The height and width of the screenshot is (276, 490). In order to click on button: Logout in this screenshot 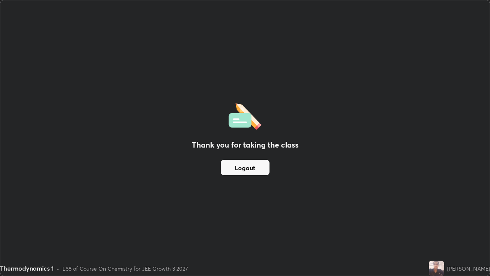, I will do `click(245, 167)`.